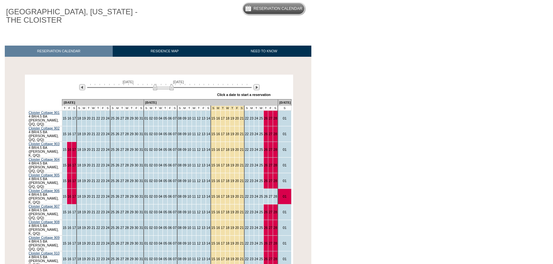 The height and width of the screenshot is (264, 553). Describe the element at coordinates (165, 51) in the screenshot. I see `a: RESIDENCE MAP` at that location.